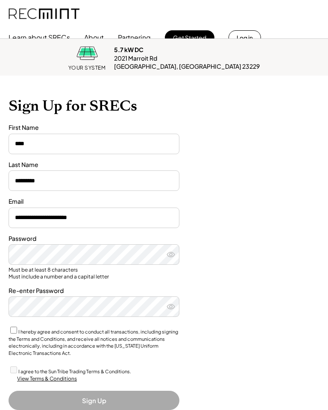 The width and height of the screenshot is (328, 410). Describe the element at coordinates (94, 38) in the screenshot. I see `button: About` at that location.